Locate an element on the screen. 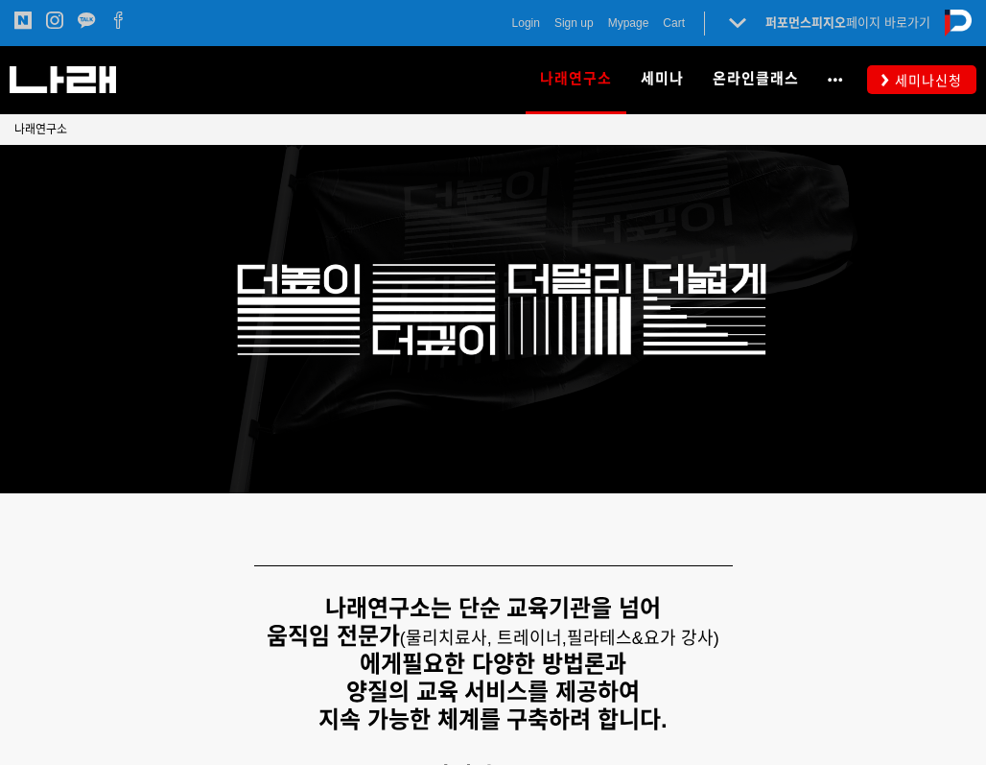 The image size is (986, 765). a: 퍼포먼스피지오페이지 바로가기 is located at coordinates (848, 22).